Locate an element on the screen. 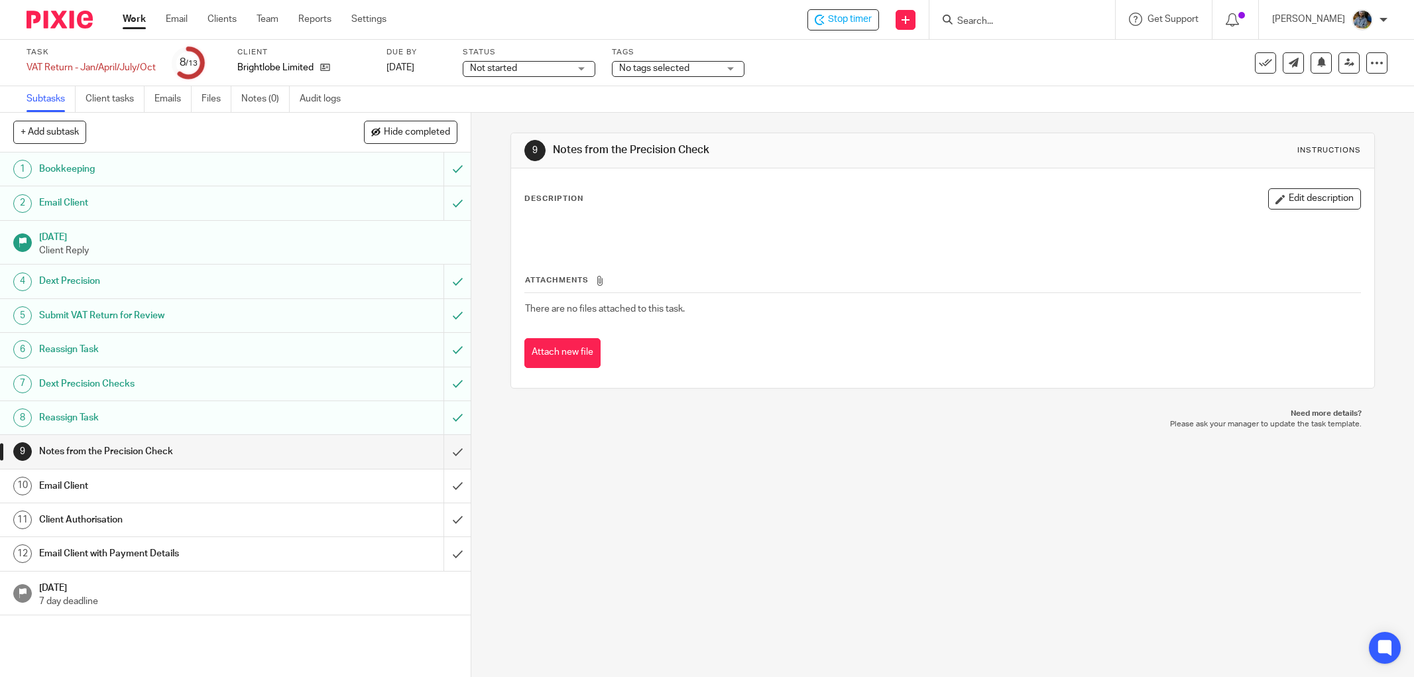 The width and height of the screenshot is (1414, 677). span: There are no files attached to this task. is located at coordinates (605, 309).